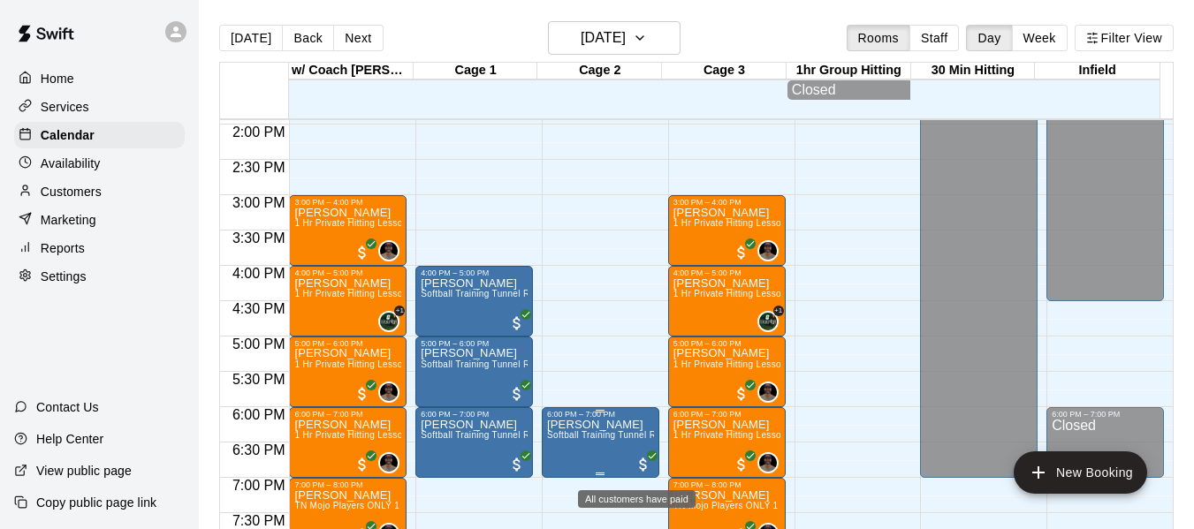 This screenshot has width=1194, height=529. I want to click on a: Availability, so click(99, 163).